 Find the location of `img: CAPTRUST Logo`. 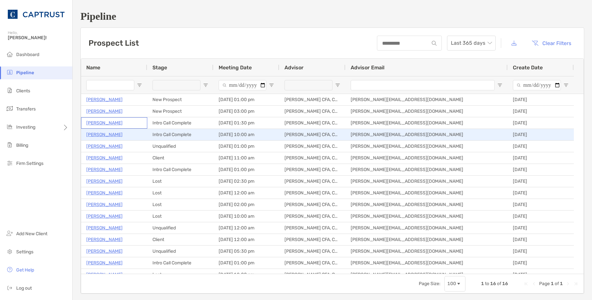

img: CAPTRUST Logo is located at coordinates (36, 14).